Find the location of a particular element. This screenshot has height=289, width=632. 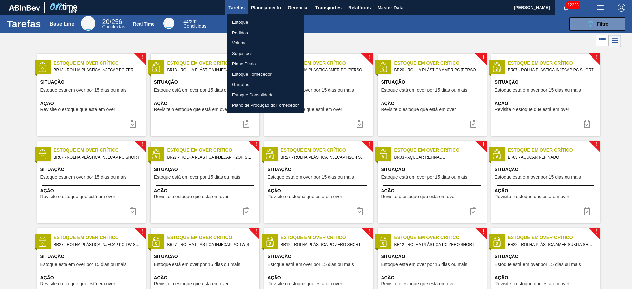

a: Sugestões is located at coordinates (265, 54).